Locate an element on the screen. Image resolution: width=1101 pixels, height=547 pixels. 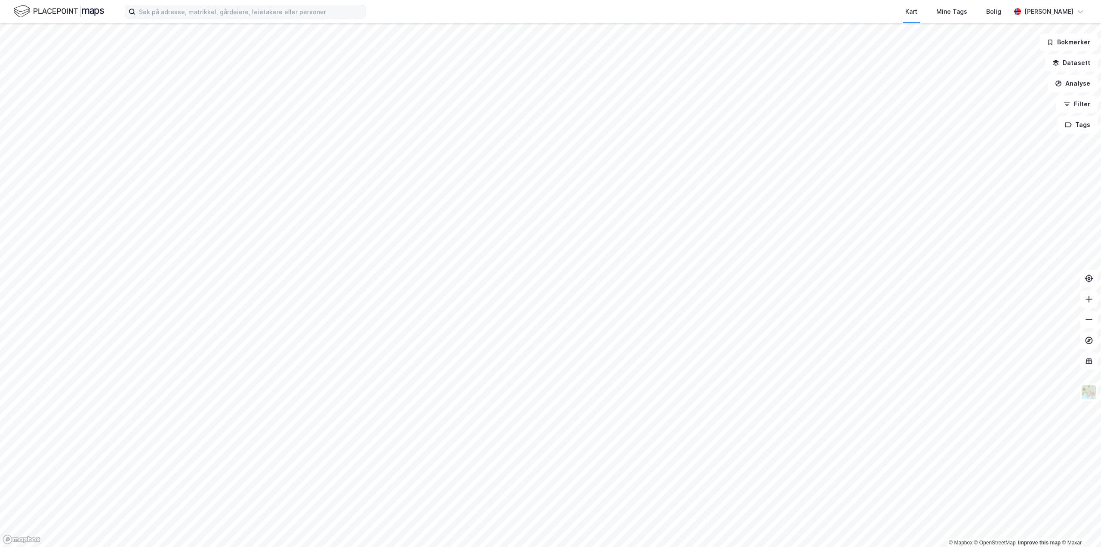
button: Datasett is located at coordinates (1071, 63).